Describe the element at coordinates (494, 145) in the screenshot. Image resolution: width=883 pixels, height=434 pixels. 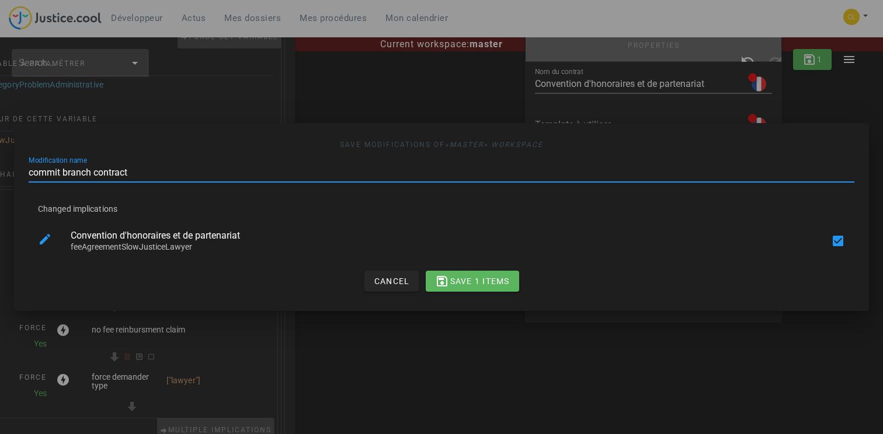
I see `i: «master» workspace` at that location.